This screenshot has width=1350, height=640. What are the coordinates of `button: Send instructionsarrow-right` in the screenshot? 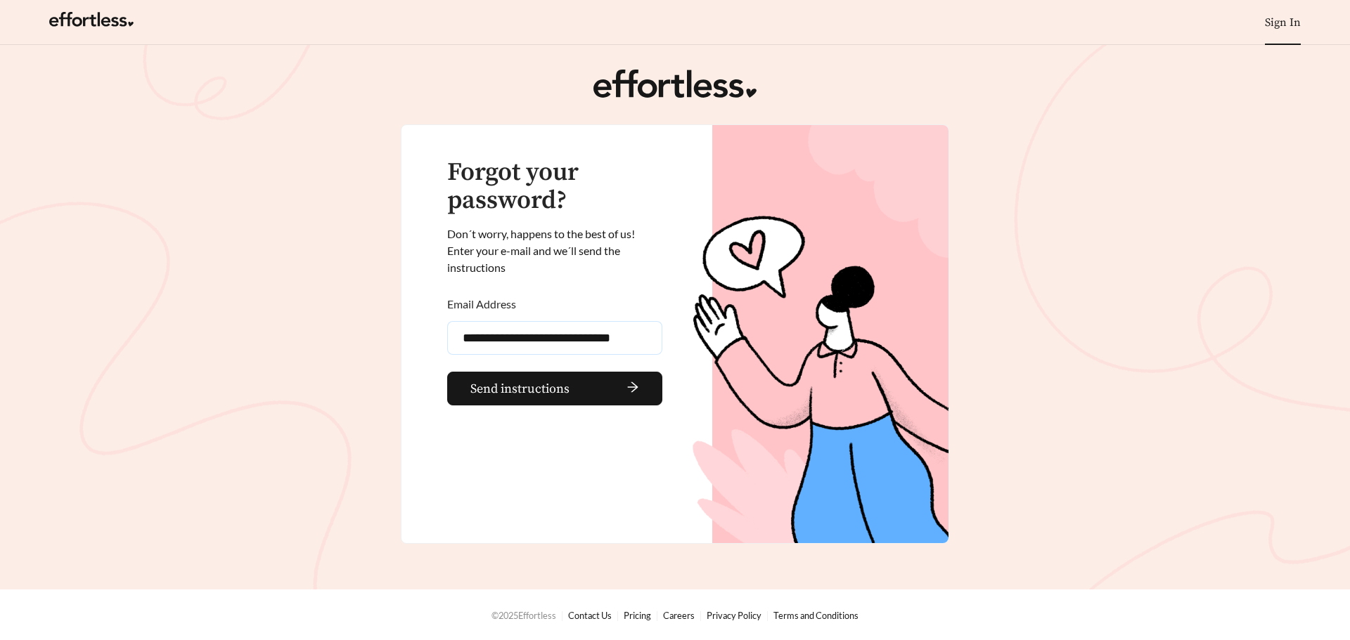 It's located at (555, 389).